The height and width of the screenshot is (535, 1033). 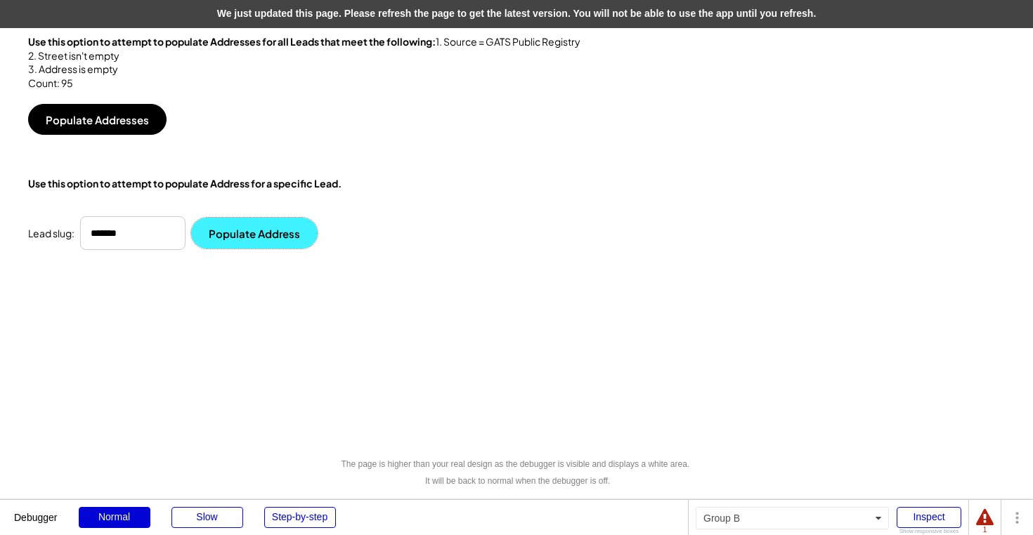 What do you see at coordinates (207, 518) in the screenshot?
I see `div: Slow` at bounding box center [207, 518].